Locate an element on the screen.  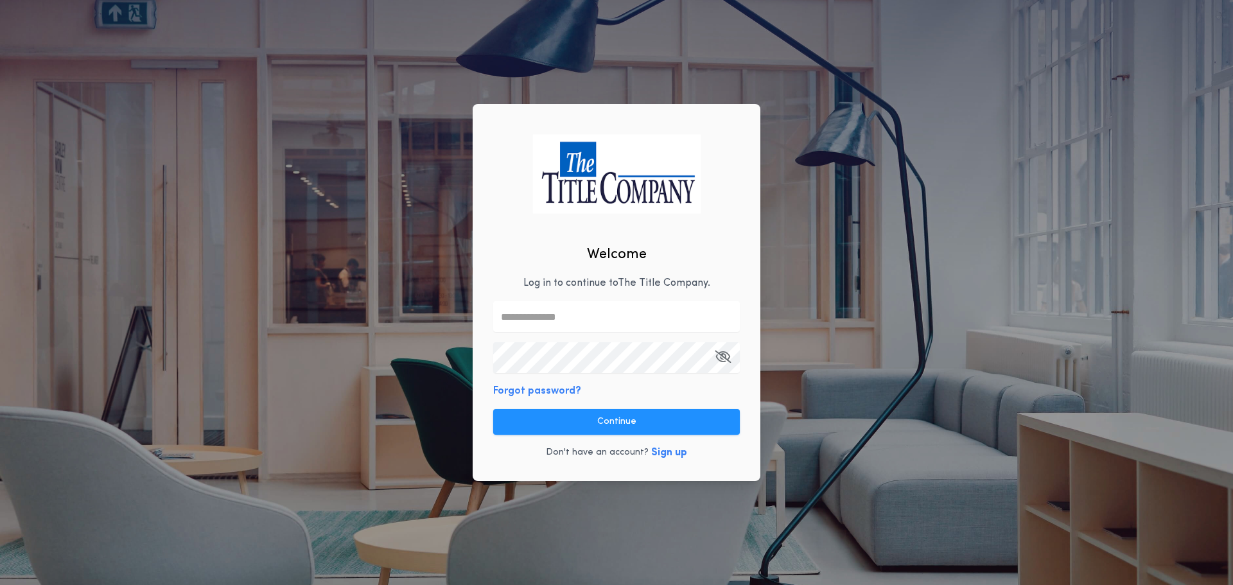
button: Forgot password? is located at coordinates (537, 391).